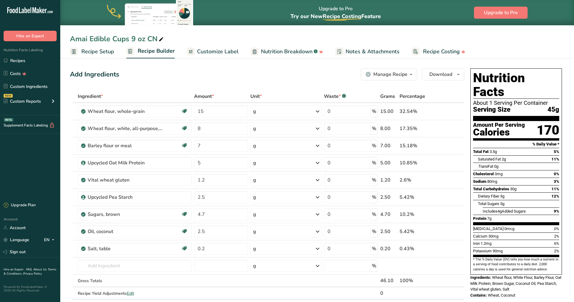  Describe the element at coordinates (502, 204) in the screenshot. I see `span: 5g` at that location.